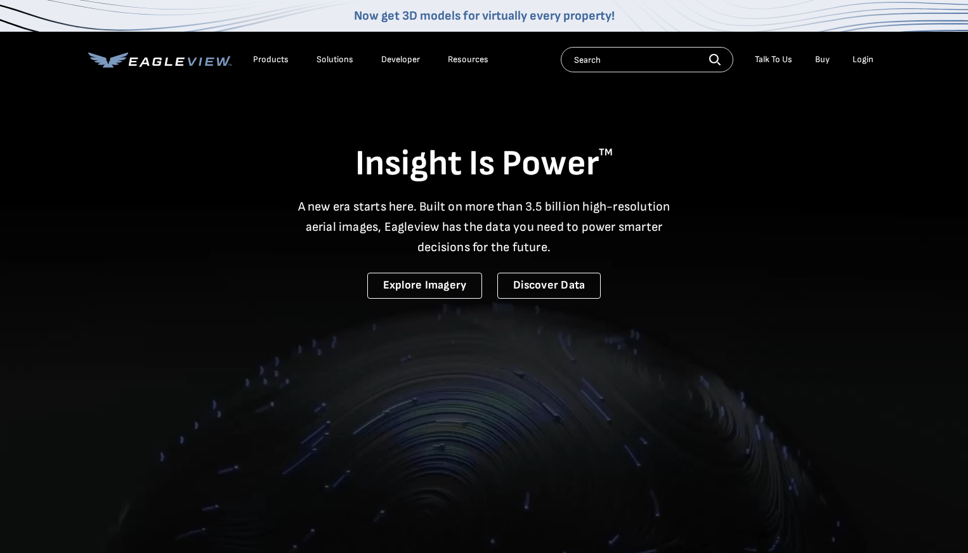  I want to click on a: Discover Data, so click(549, 285).